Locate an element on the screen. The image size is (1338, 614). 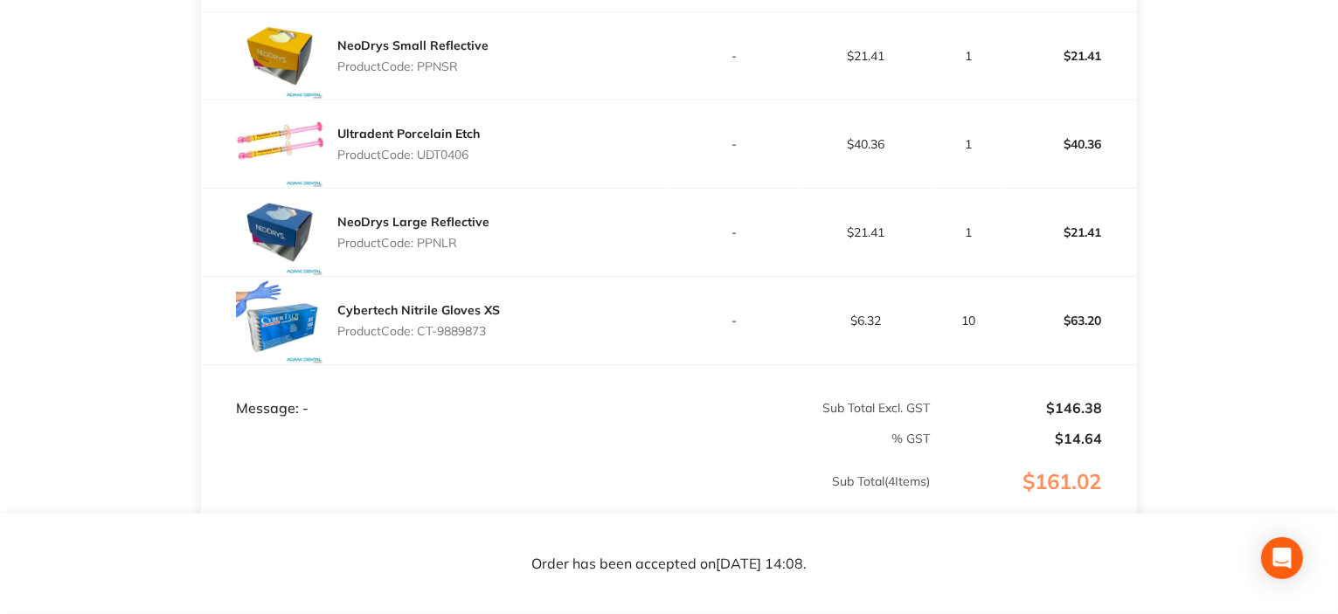
p: Product Code: PPNLR is located at coordinates (413, 243).